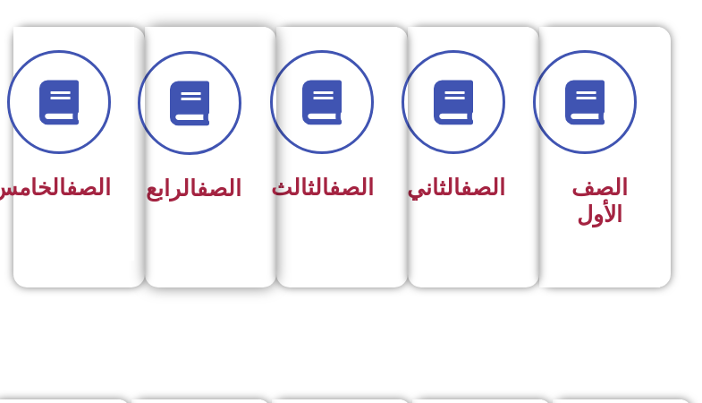 The height and width of the screenshot is (403, 702). Describe the element at coordinates (599, 200) in the screenshot. I see `span: الصف الأول` at that location.